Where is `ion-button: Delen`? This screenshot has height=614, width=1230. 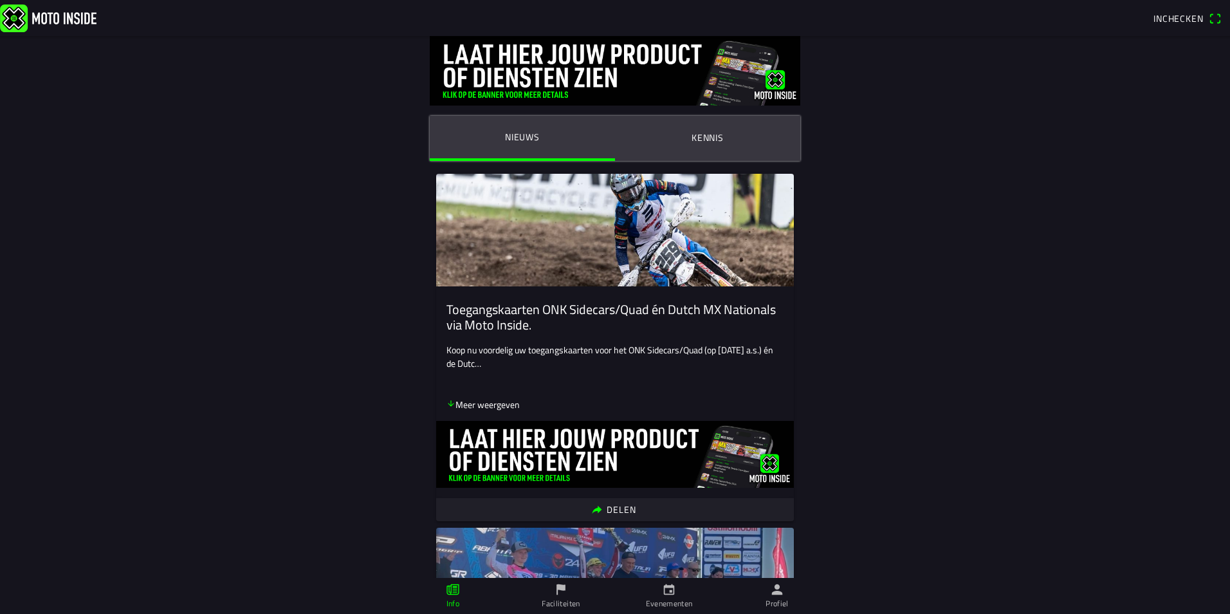 ion-button: Delen is located at coordinates (615, 510).